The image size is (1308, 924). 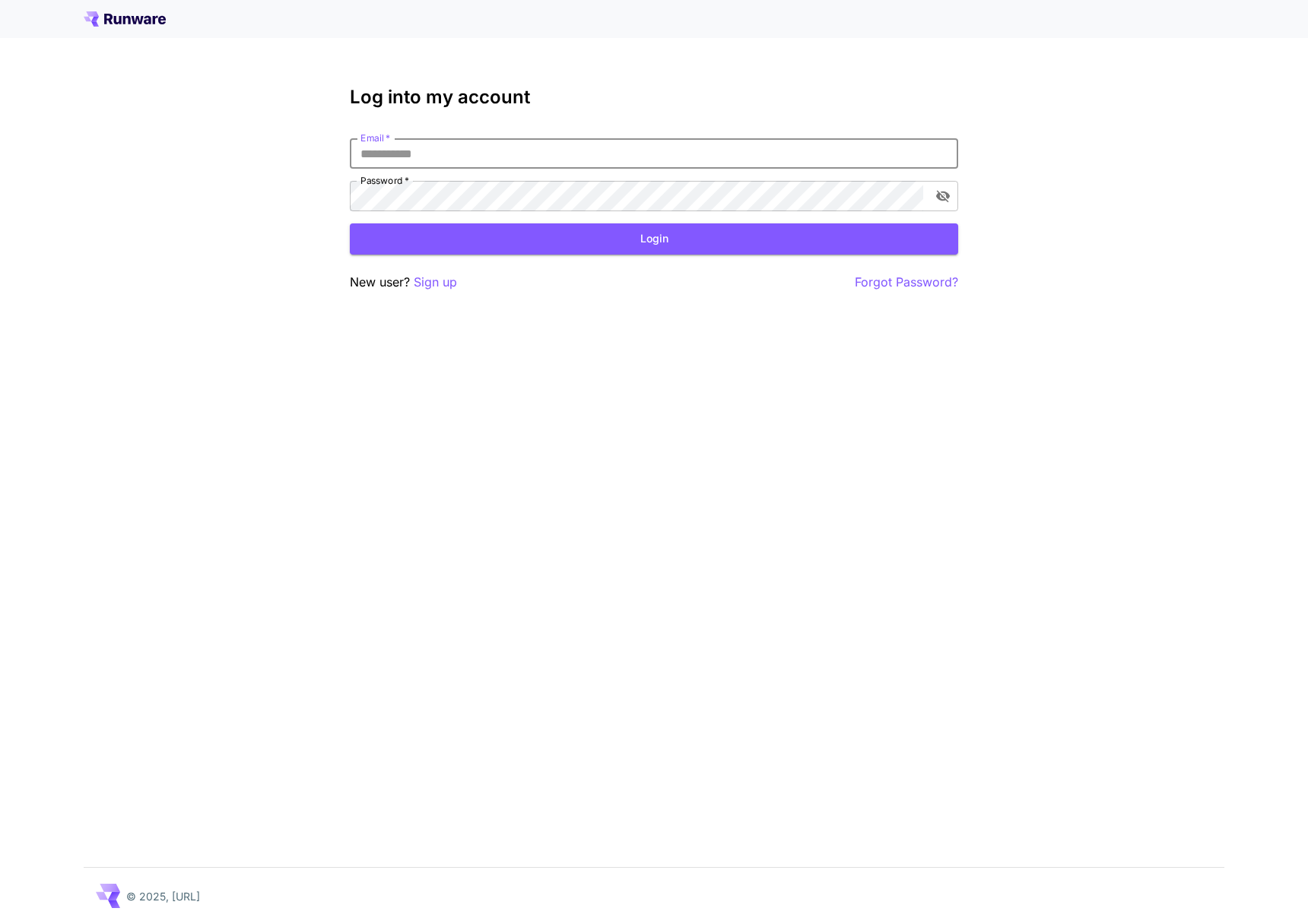 What do you see at coordinates (384, 181) in the screenshot?
I see `label: Password` at bounding box center [384, 181].